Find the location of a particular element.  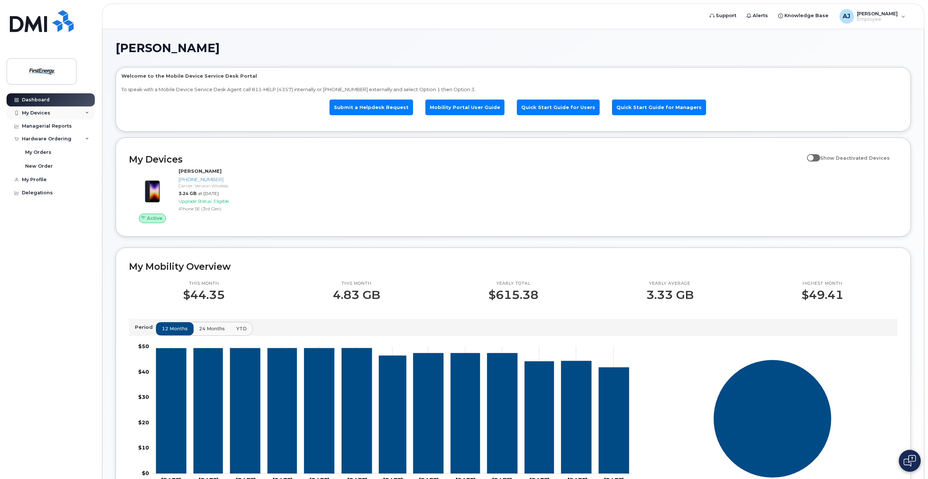

span: Eligible is located at coordinates (221, 201).